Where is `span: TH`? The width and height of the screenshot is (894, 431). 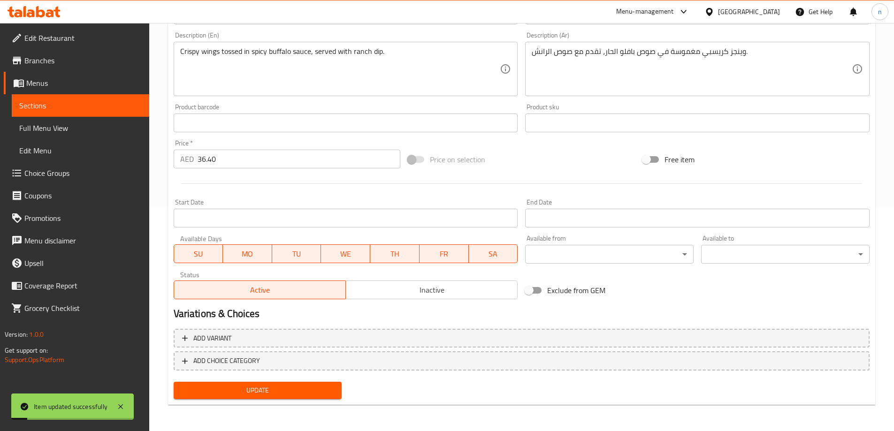
span: TH is located at coordinates (395, 254).